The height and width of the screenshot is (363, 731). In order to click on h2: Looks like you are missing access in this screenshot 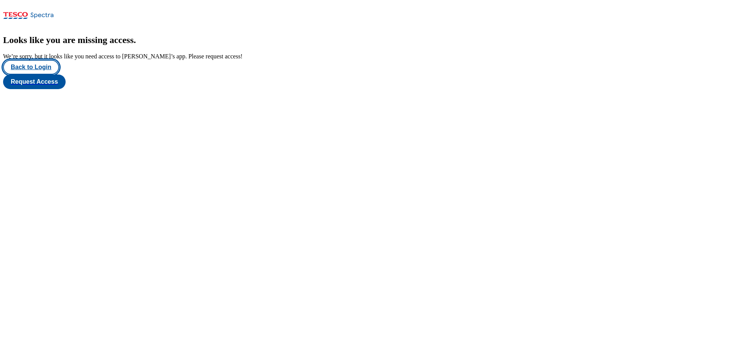, I will do `click(365, 40)`.